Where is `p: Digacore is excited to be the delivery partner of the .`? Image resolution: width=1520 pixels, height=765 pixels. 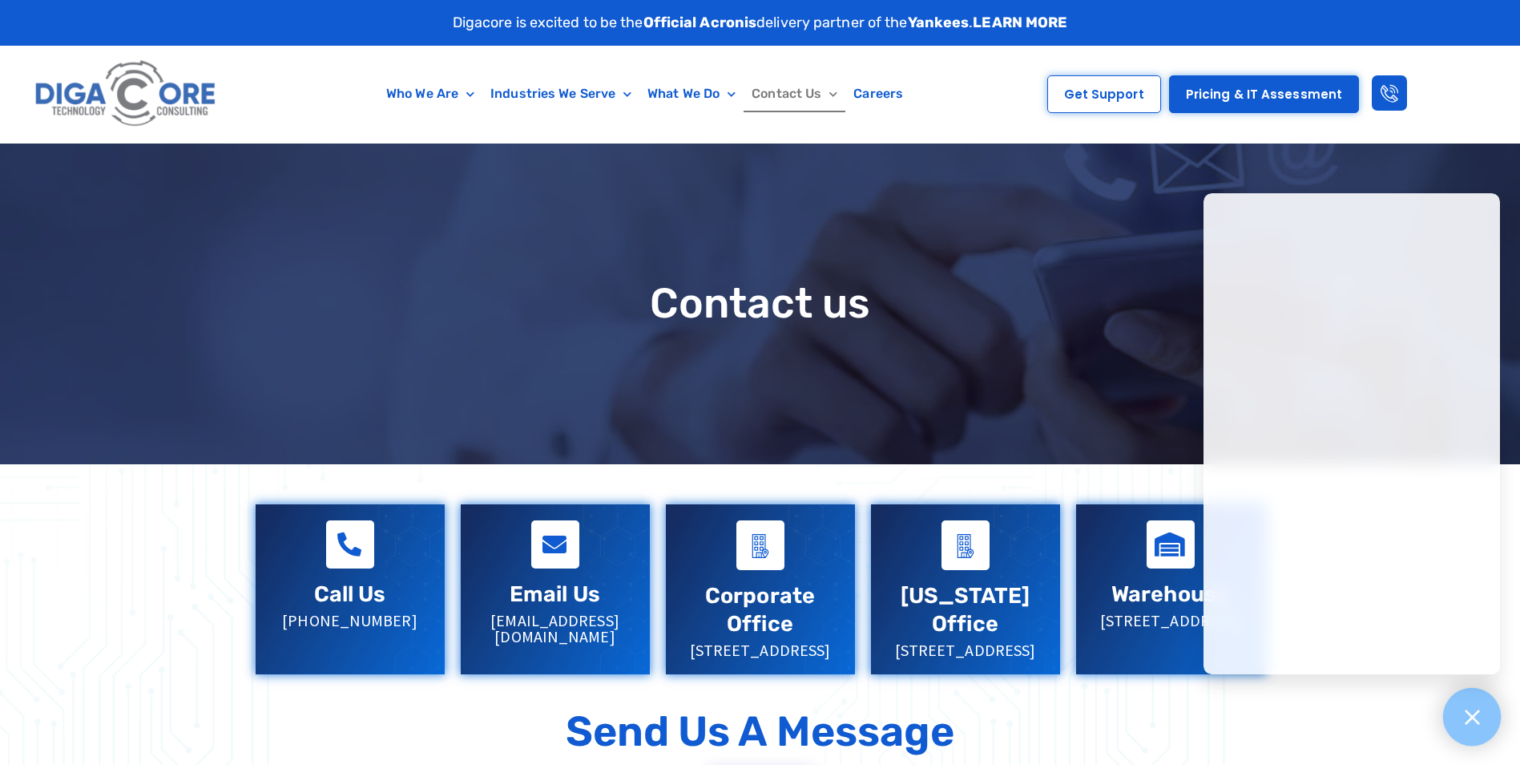 p: Digacore is excited to be the delivery partner of the . is located at coordinates (761, 22).